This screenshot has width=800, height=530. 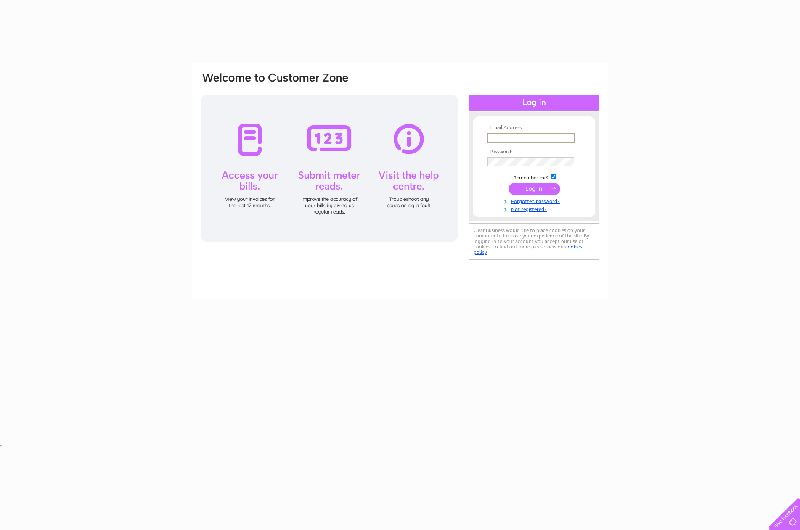 What do you see at coordinates (534, 189) in the screenshot?
I see `input: Submit` at bounding box center [534, 189].